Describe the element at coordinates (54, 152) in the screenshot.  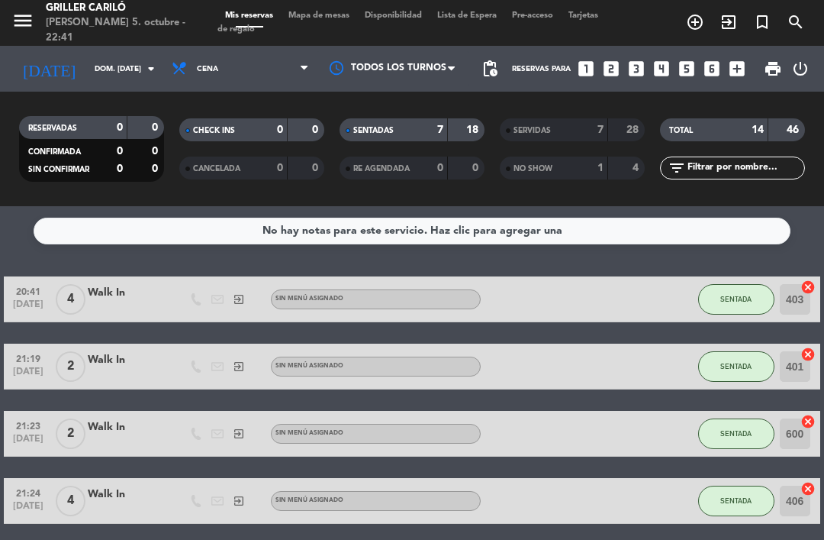
I see `span: CONFIRMADA` at that location.